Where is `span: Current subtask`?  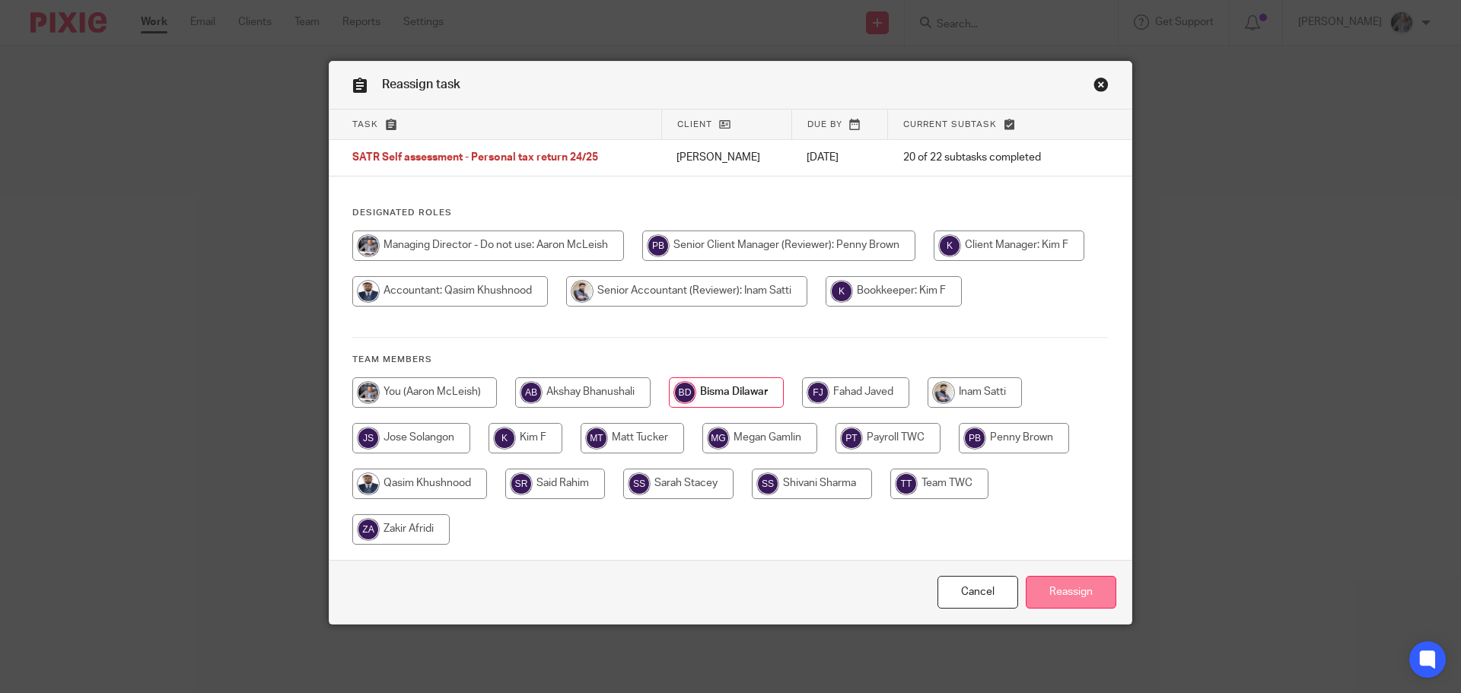
span: Current subtask is located at coordinates (949, 124).